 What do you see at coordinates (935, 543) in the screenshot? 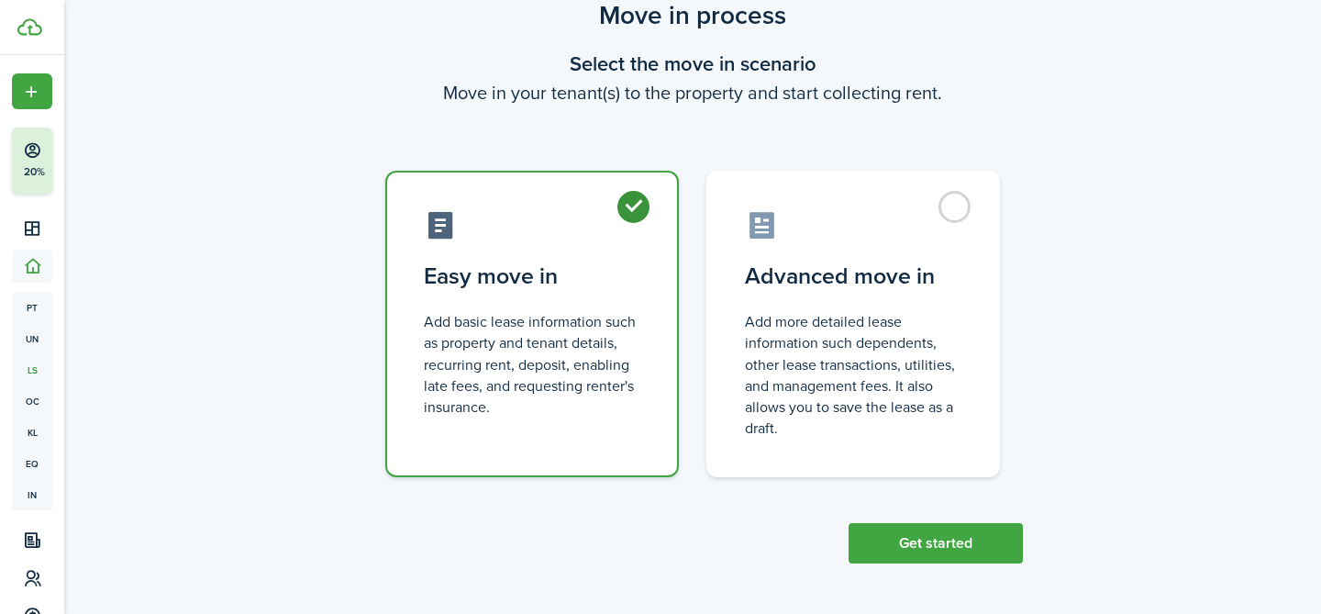
I see `button: Get started` at bounding box center [935, 543].